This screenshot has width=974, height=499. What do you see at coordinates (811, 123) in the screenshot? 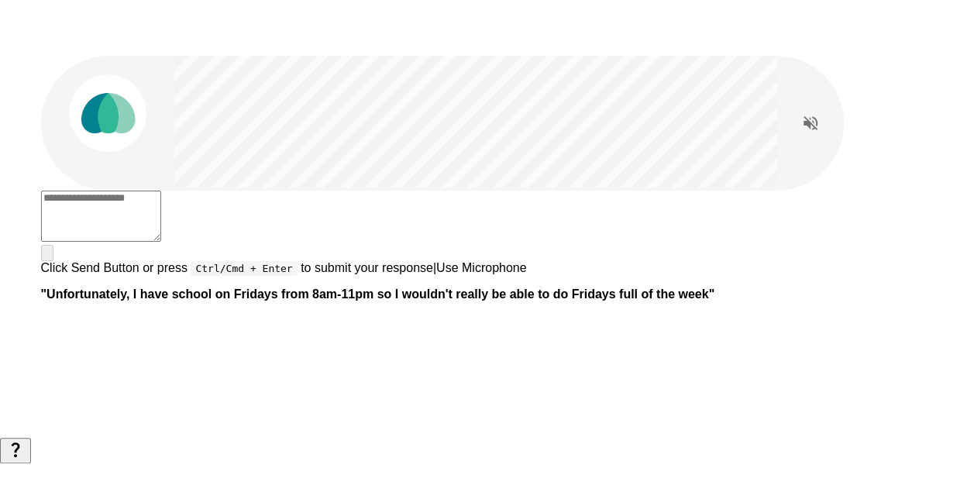
I see `button: Read questions aloud` at bounding box center [811, 123].